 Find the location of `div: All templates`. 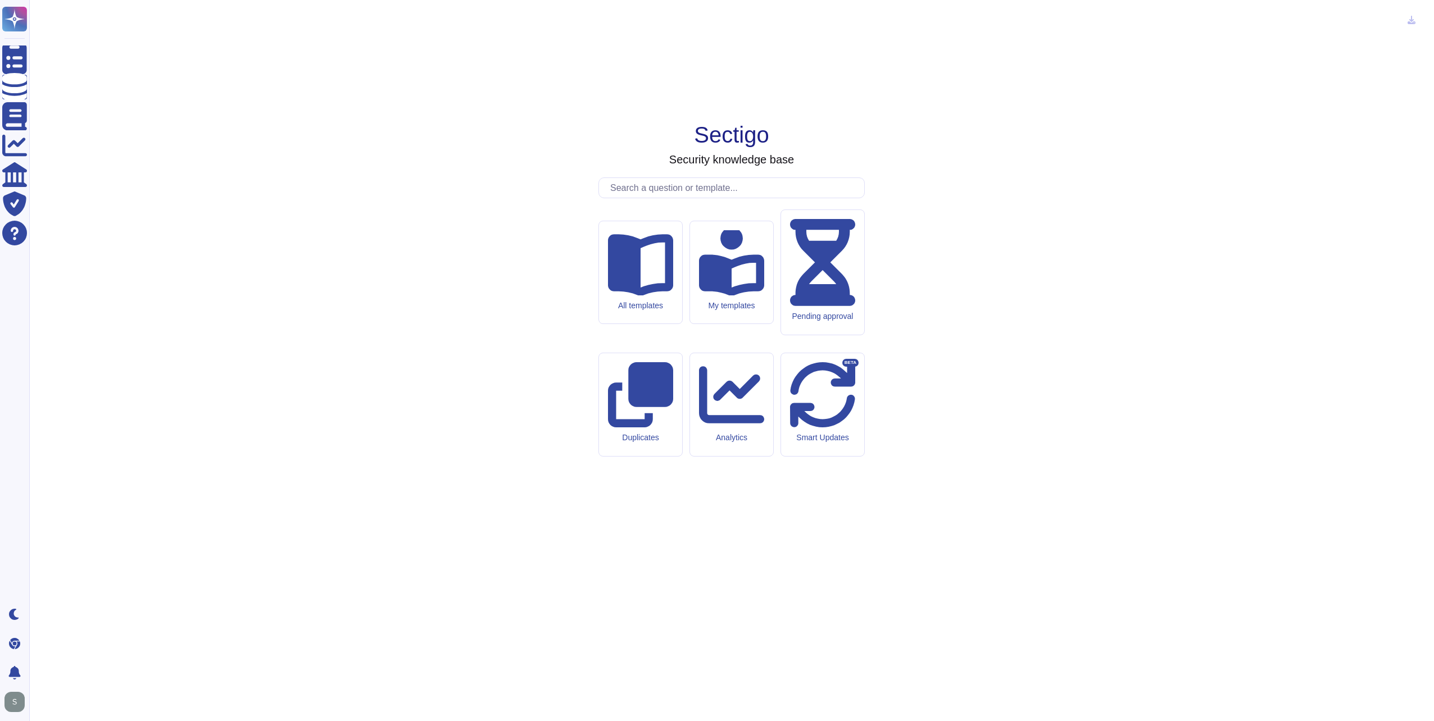

div: All templates is located at coordinates (640, 306).